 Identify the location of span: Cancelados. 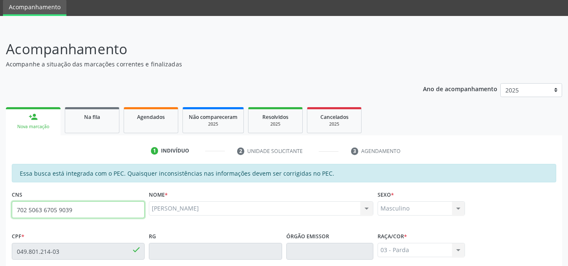
(334, 117).